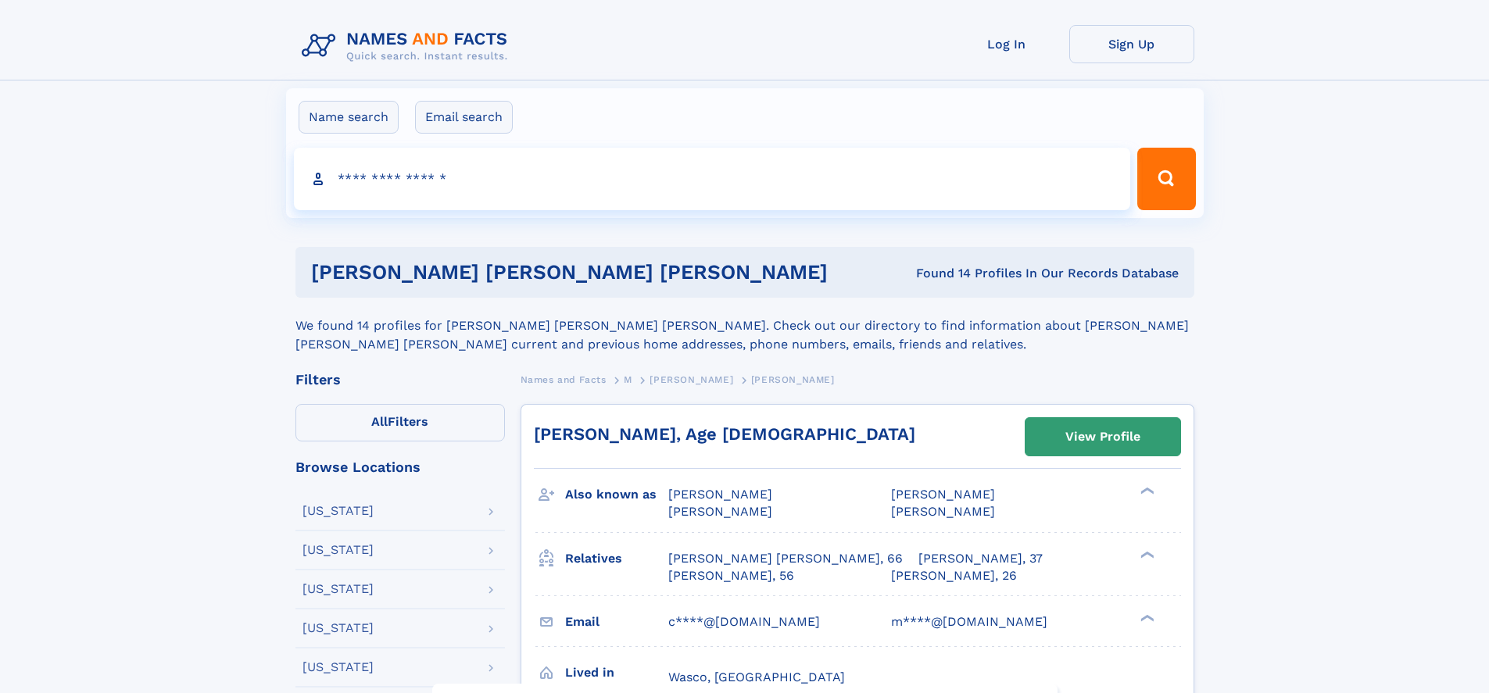 The image size is (1489, 693). Describe the element at coordinates (627, 380) in the screenshot. I see `span: M` at that location.